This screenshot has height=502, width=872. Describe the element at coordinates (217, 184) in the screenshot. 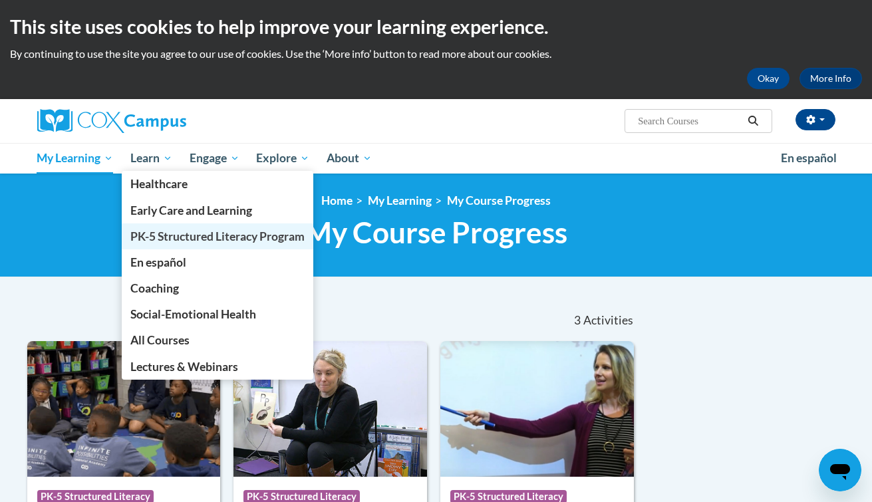

I see `a: Healthcare` at that location.